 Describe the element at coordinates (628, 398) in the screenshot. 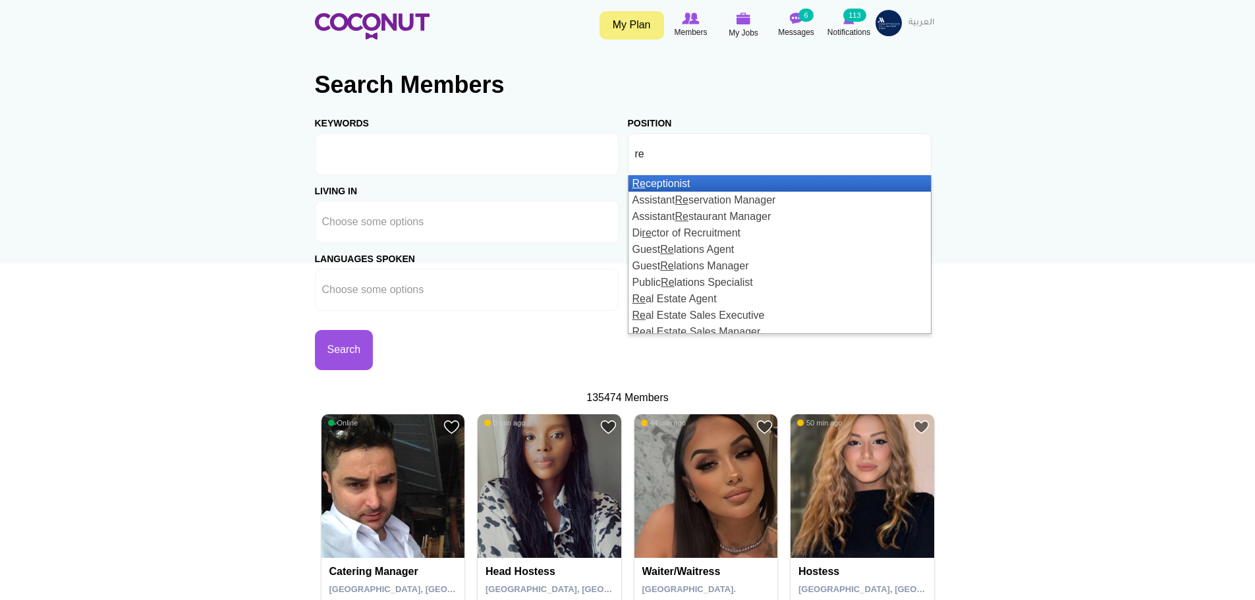

I see `div: 135474 Members` at that location.